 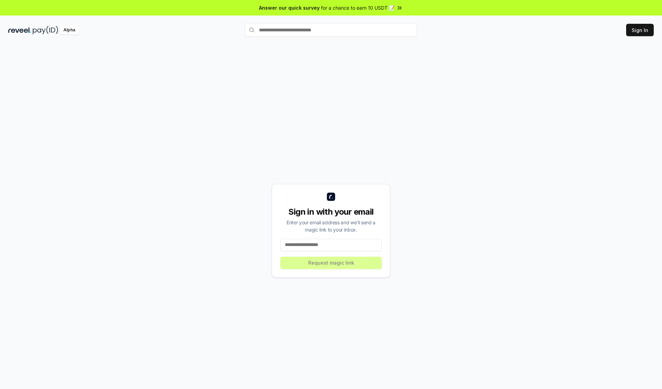 What do you see at coordinates (358, 8) in the screenshot?
I see `span: for a chance to earn 10 USDT 📝` at bounding box center [358, 8].